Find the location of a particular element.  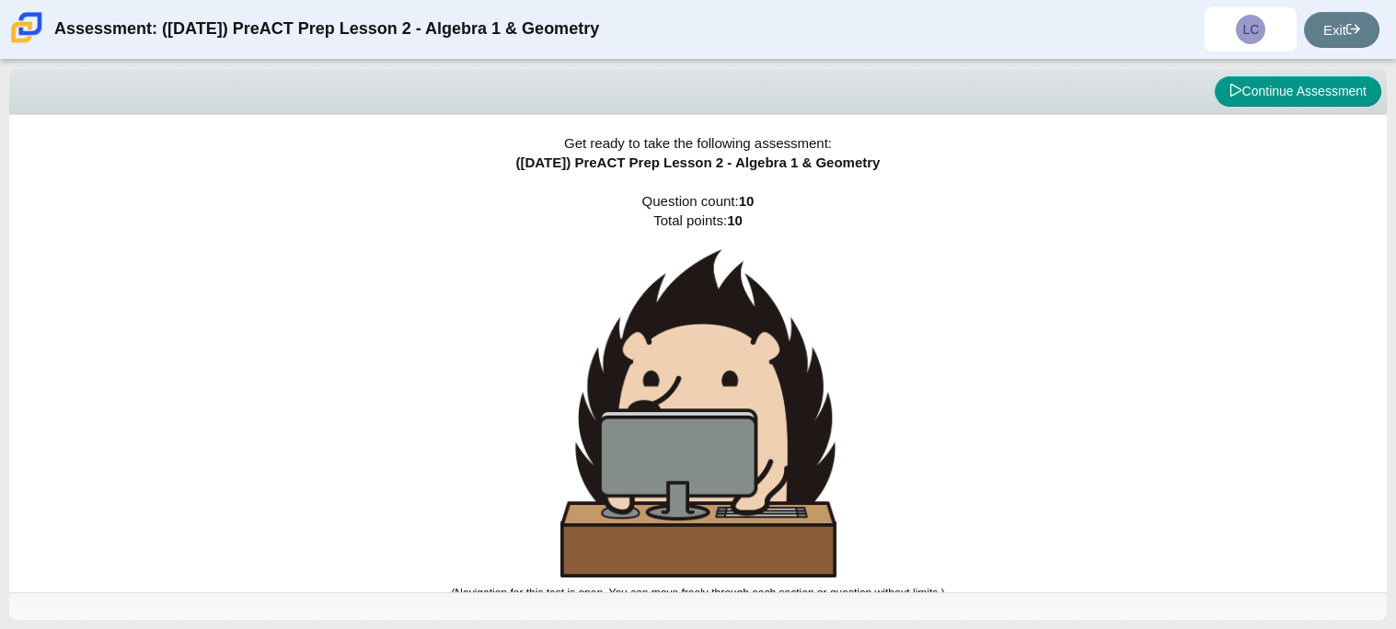

a: Exit is located at coordinates (1342, 29).